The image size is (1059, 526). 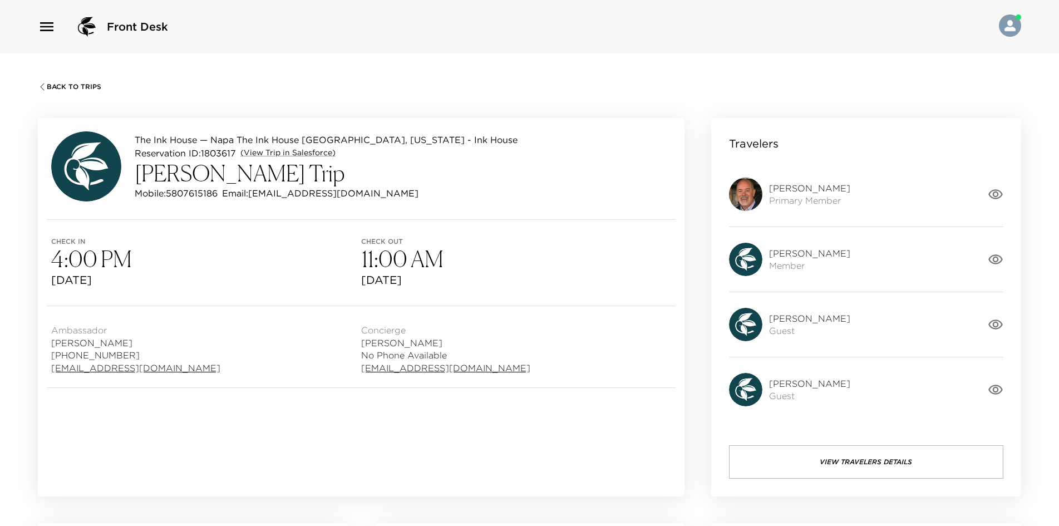 I want to click on span: Check in, so click(x=206, y=241).